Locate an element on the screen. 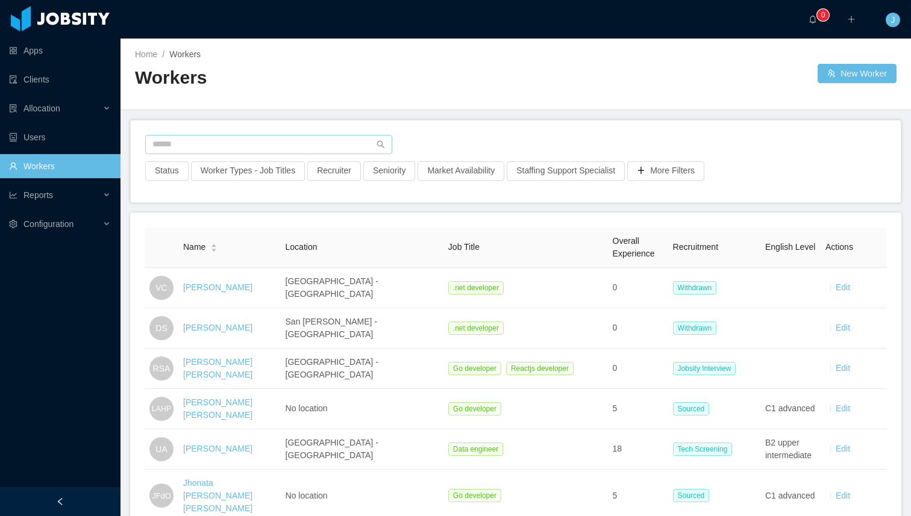 This screenshot has height=516, width=911. span: Recruitment is located at coordinates (695, 247).